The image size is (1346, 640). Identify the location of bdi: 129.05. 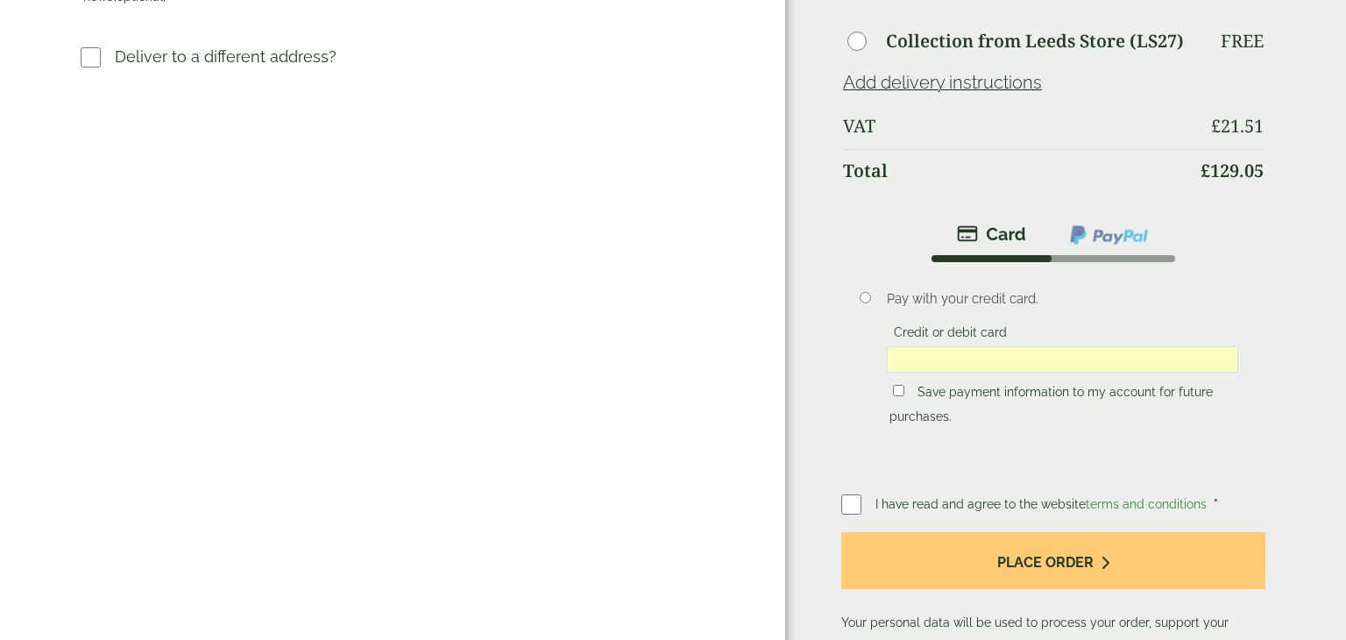
(1232, 170).